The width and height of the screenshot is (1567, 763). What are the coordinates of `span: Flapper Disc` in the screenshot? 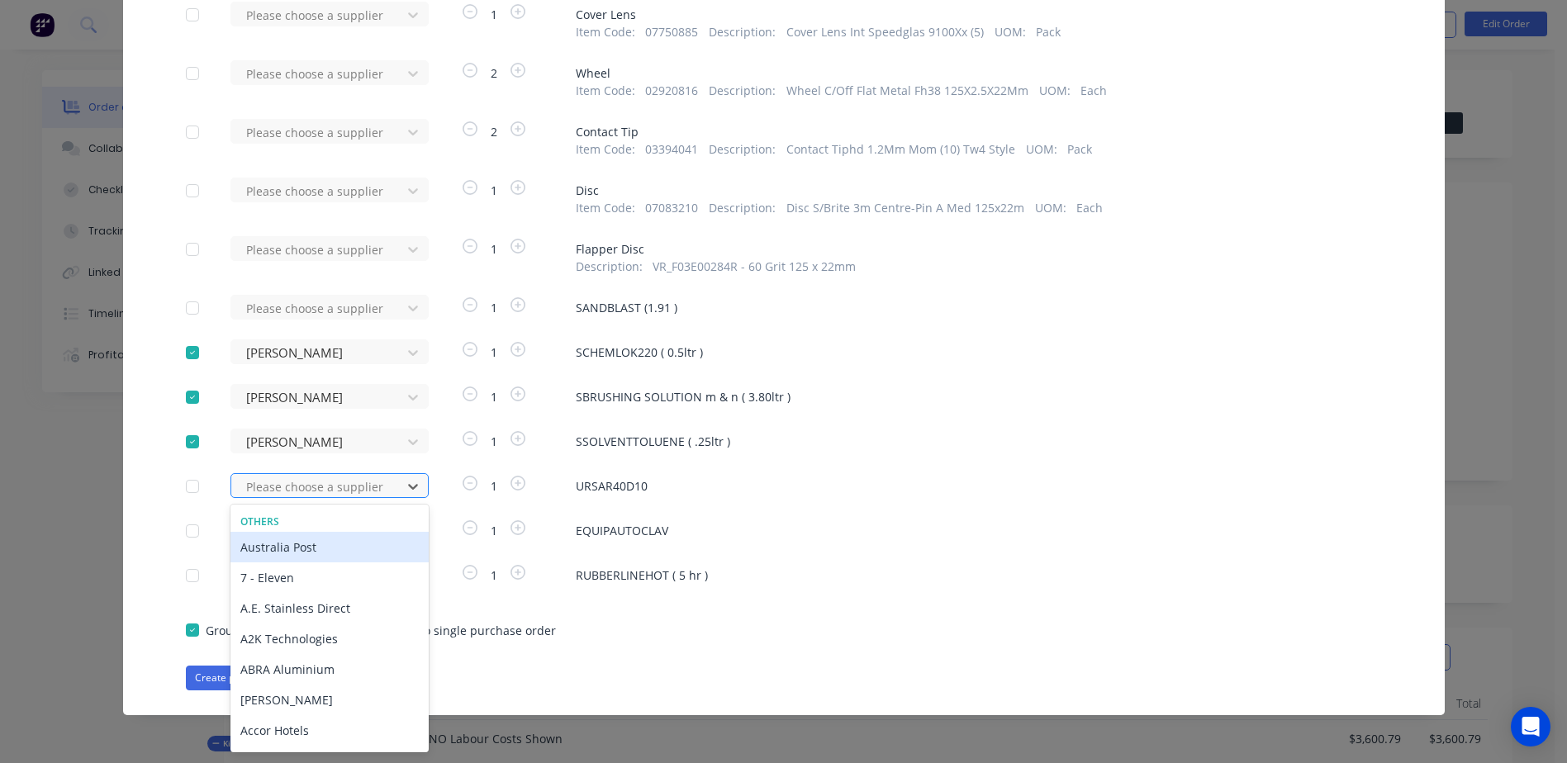 It's located at (979, 249).